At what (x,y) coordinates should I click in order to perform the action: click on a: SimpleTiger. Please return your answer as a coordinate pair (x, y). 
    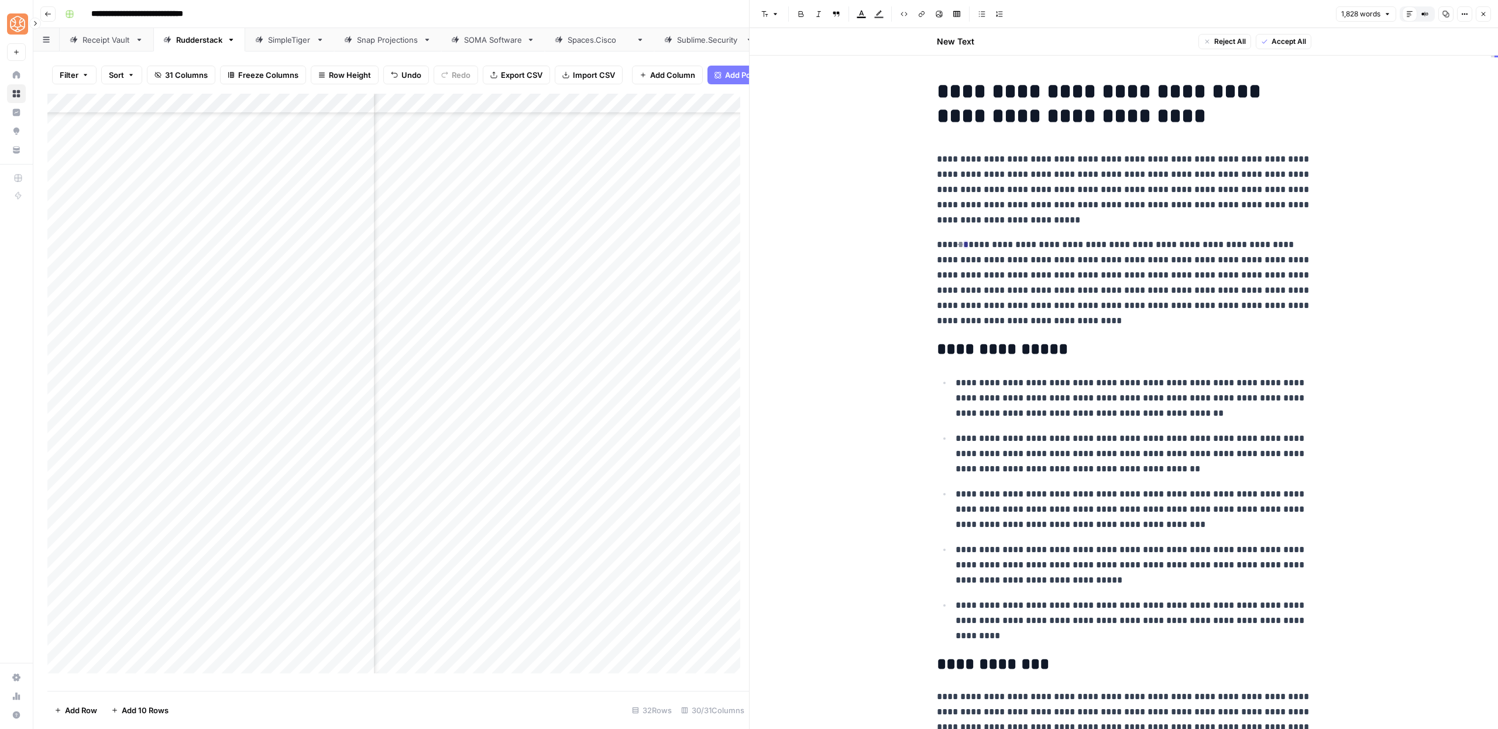
    Looking at the image, I should click on (290, 40).